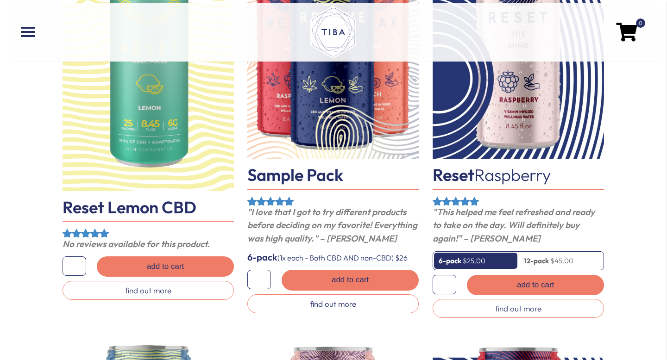 The width and height of the screenshot is (667, 360). Describe the element at coordinates (491, 175) in the screenshot. I see `a: ResetRaspberry` at that location.